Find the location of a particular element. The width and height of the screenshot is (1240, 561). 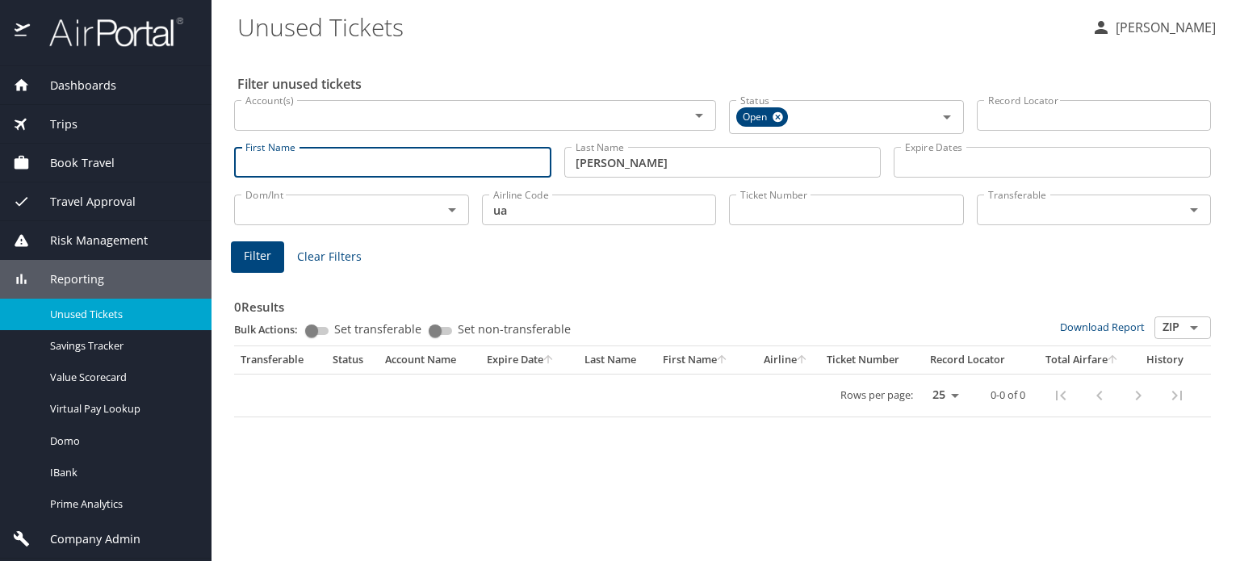

div: Open is located at coordinates (762, 117).